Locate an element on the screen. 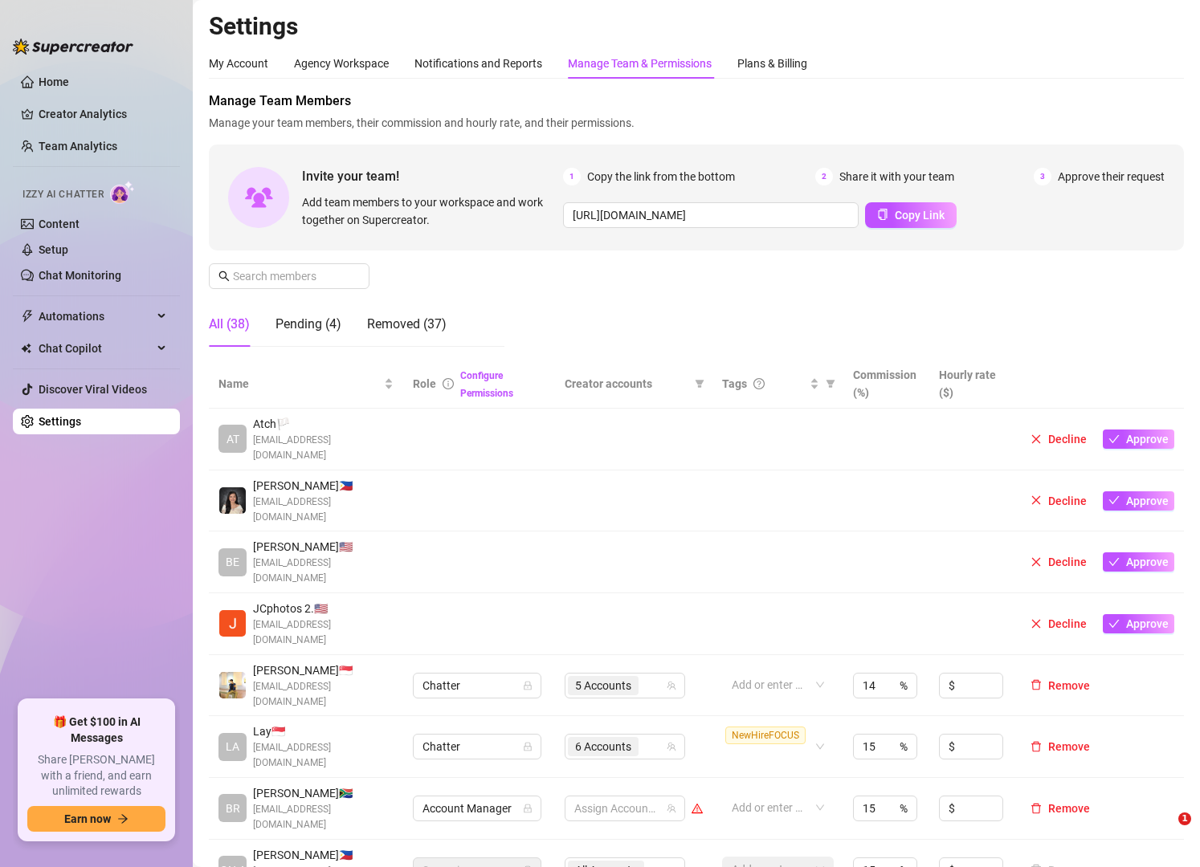 The image size is (1200, 867). span: Manage Team Members is located at coordinates (696, 101).